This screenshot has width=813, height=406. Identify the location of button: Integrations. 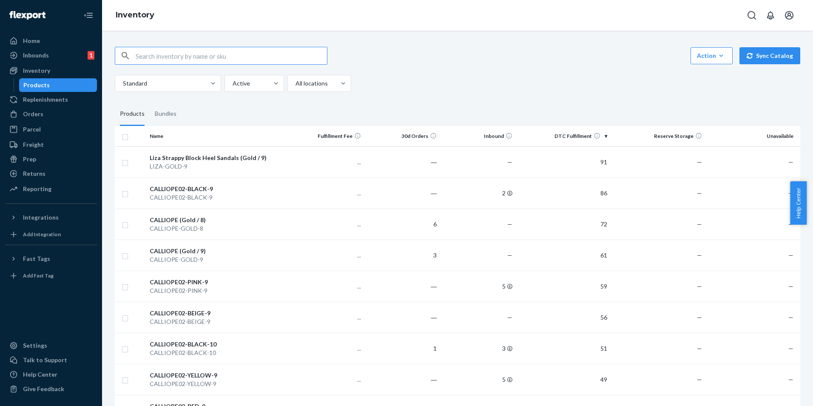
(51, 217).